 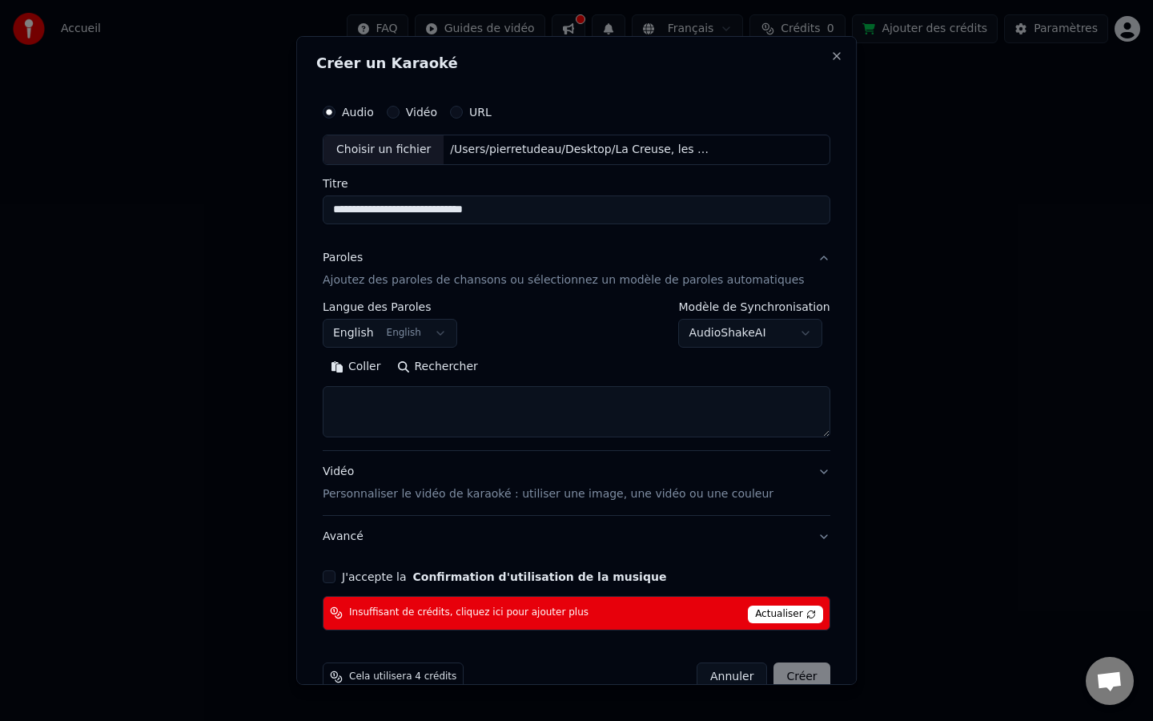 What do you see at coordinates (403, 677) in the screenshot?
I see `span: Cela utilisera 4 crédits` at bounding box center [403, 677].